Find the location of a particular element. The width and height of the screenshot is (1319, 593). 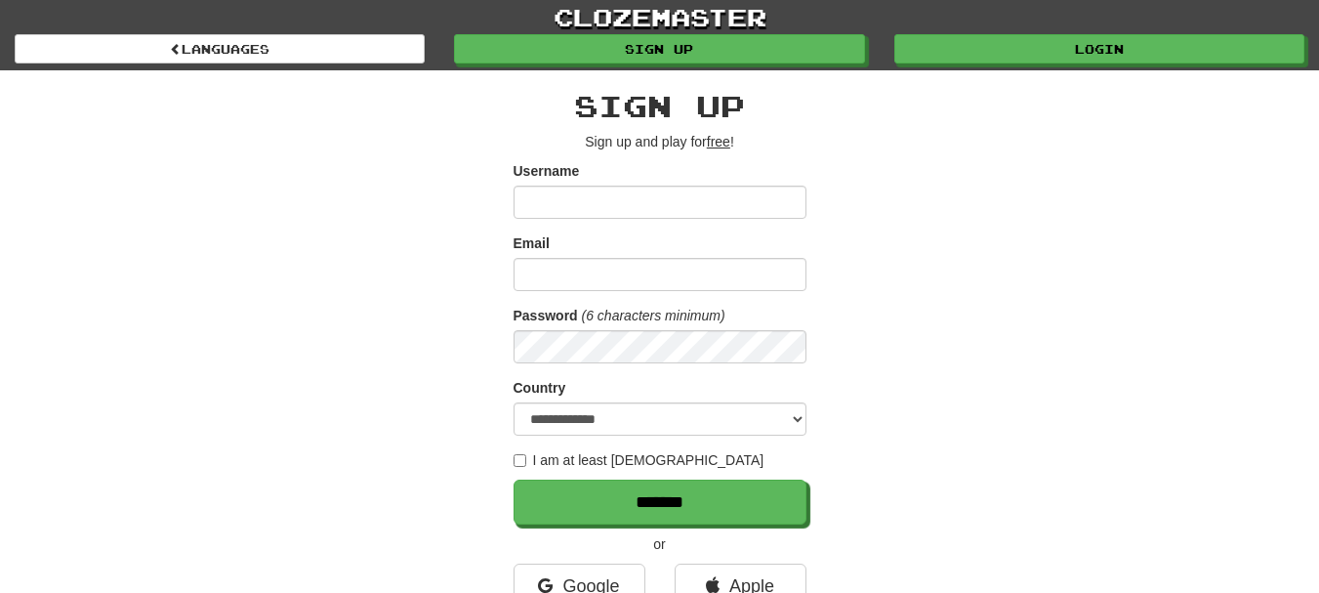

p: Sign up and play for ! is located at coordinates (660, 142).